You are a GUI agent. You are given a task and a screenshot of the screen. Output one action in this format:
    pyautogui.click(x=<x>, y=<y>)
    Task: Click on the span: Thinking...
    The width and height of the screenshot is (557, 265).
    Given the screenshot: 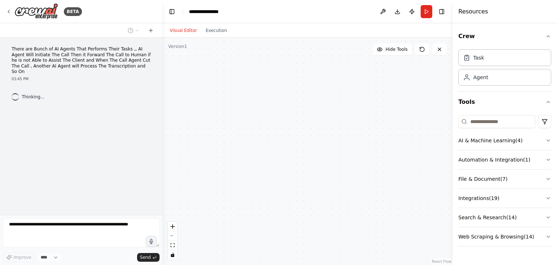 What is the action you would take?
    pyautogui.click(x=33, y=97)
    